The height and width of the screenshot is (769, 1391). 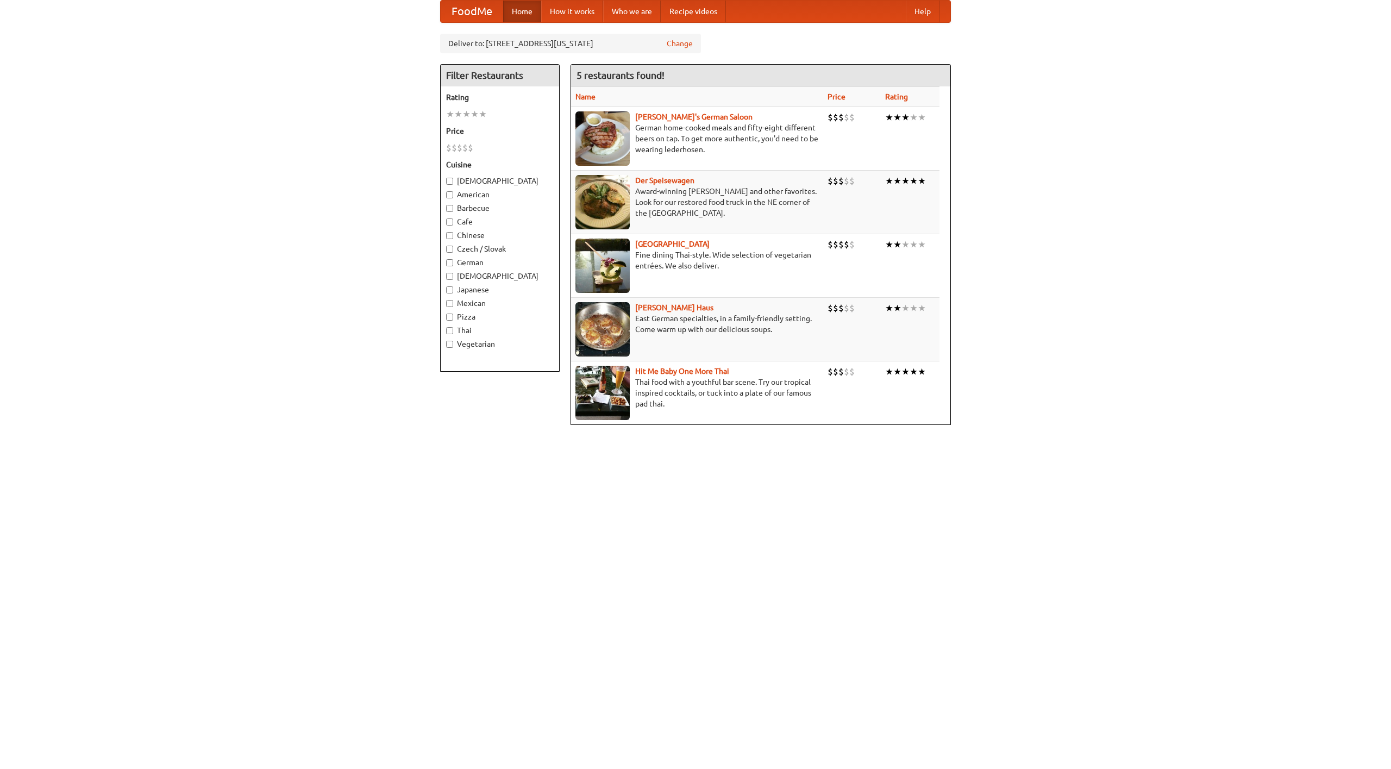 I want to click on img: speisewagen.jpg, so click(x=603, y=202).